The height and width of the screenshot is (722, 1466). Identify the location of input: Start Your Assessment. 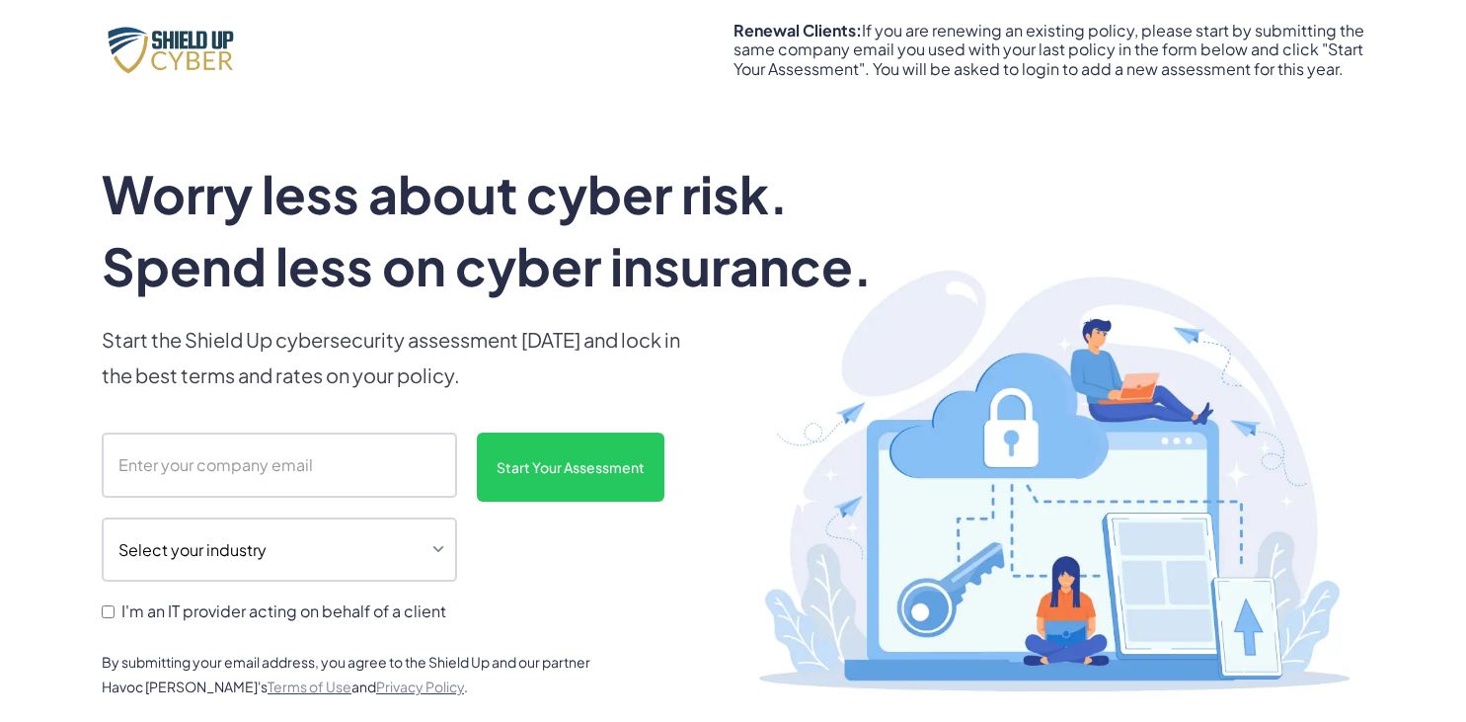
(571, 467).